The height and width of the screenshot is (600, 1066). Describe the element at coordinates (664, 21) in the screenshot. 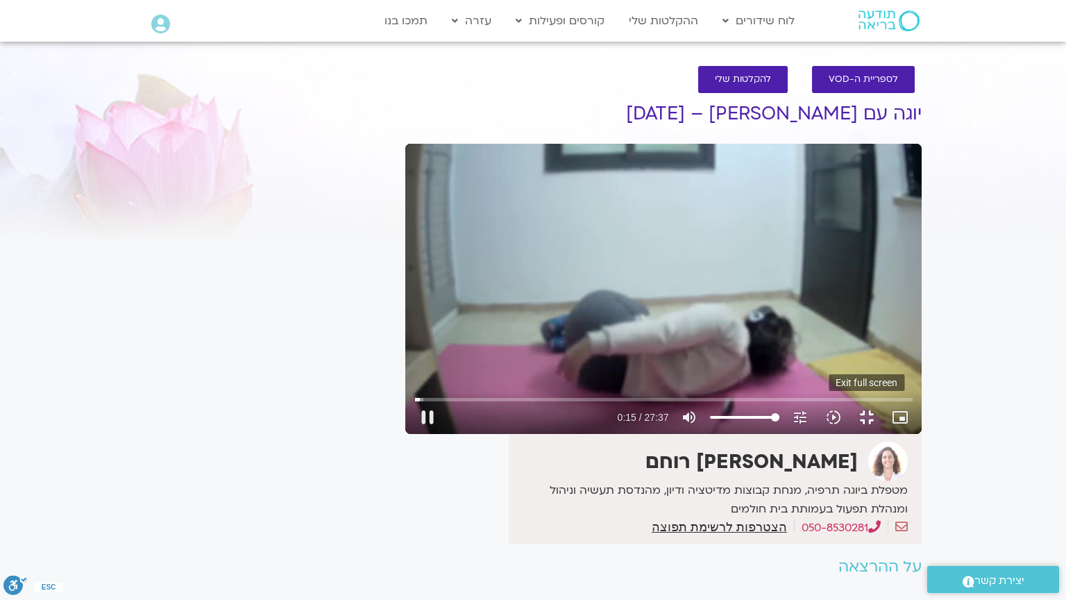

I see `a: ההקלטות שלי` at that location.